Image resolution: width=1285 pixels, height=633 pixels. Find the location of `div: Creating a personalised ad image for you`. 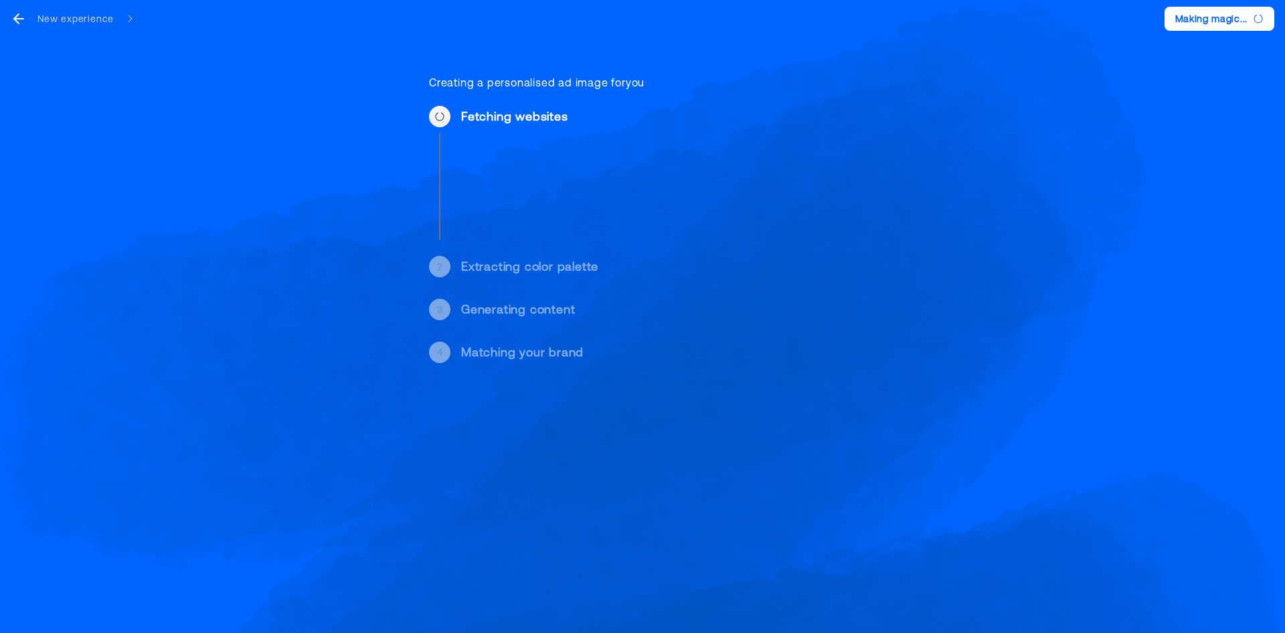

div: Creating a personalised ad image for you is located at coordinates (661, 82).